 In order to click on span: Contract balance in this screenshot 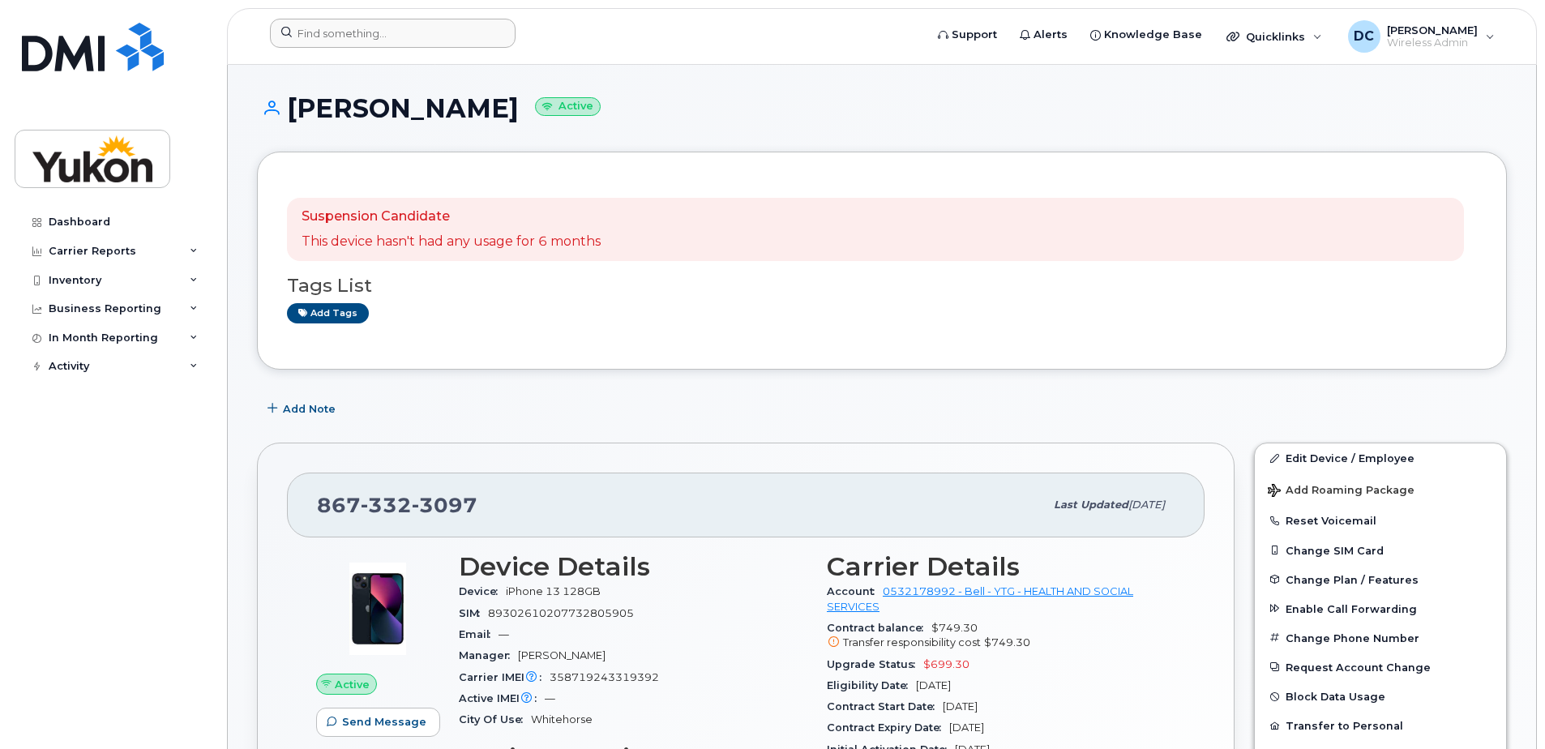, I will do `click(879, 627)`.